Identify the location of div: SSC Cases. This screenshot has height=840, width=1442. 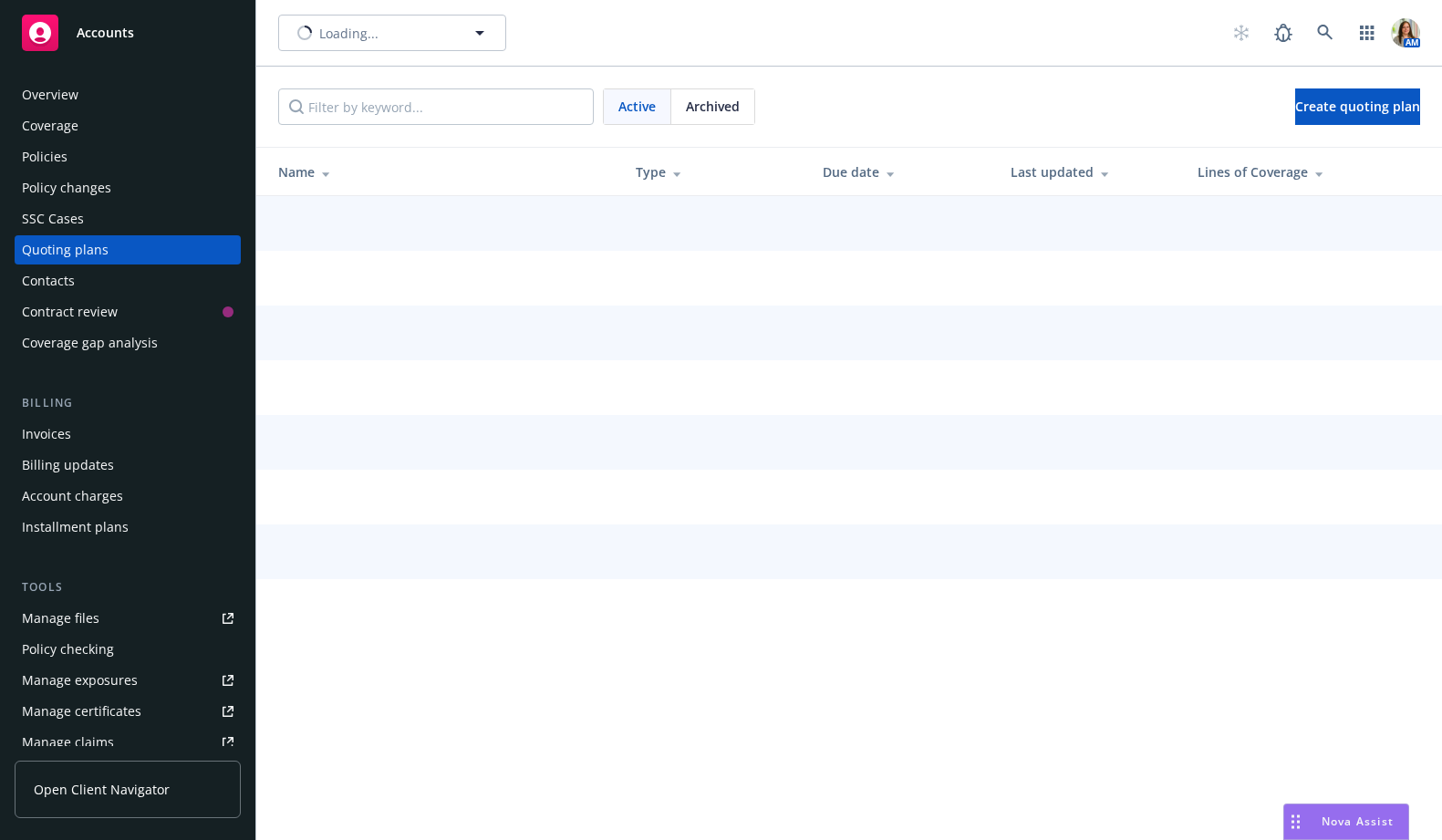
(53, 219).